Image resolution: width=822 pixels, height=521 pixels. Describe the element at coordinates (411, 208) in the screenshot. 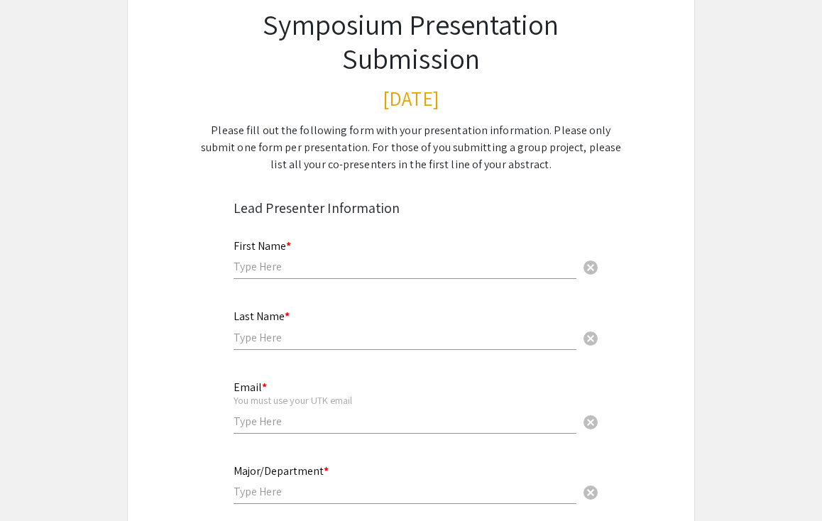

I see `div: Lead Presenter Information` at that location.